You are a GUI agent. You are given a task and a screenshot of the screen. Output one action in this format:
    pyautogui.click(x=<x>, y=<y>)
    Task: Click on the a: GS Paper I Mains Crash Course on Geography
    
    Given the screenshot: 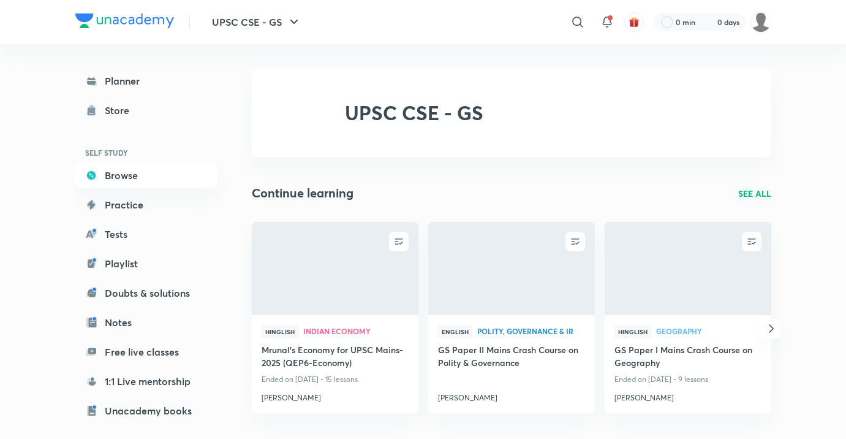 What is the action you would take?
    pyautogui.click(x=688, y=357)
    